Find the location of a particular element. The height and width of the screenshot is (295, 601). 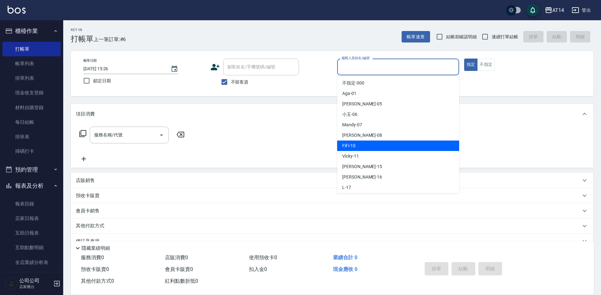

span: 業績合計 0 is located at coordinates (345, 257).